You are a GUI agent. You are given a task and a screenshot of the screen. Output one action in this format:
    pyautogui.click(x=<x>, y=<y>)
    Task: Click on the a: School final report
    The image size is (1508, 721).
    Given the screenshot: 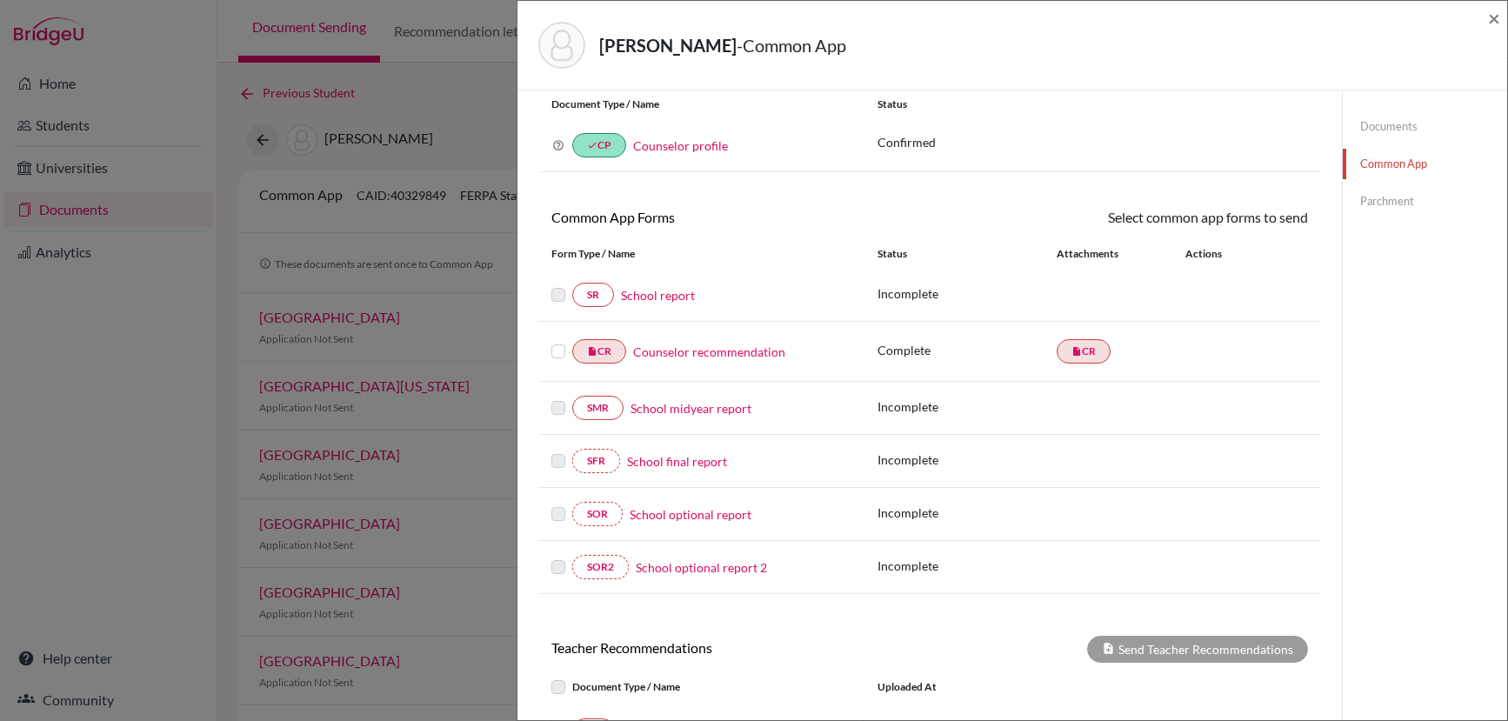 What is the action you would take?
    pyautogui.click(x=676, y=461)
    